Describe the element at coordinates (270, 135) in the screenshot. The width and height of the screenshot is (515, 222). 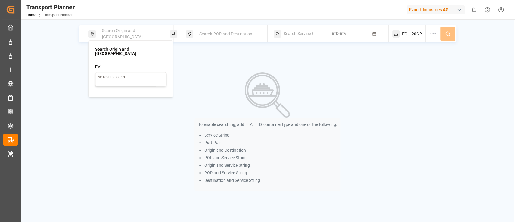
I see `li: Service String` at that location.